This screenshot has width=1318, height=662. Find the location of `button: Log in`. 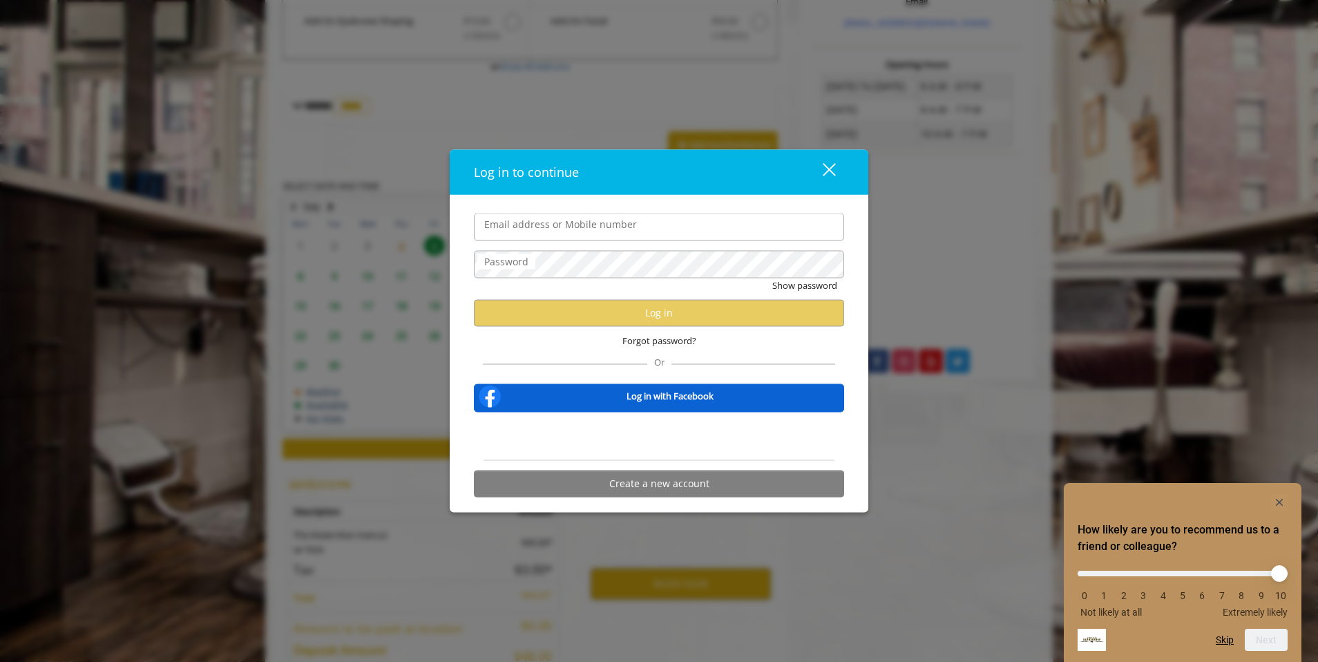

button: Log in is located at coordinates (659, 312).